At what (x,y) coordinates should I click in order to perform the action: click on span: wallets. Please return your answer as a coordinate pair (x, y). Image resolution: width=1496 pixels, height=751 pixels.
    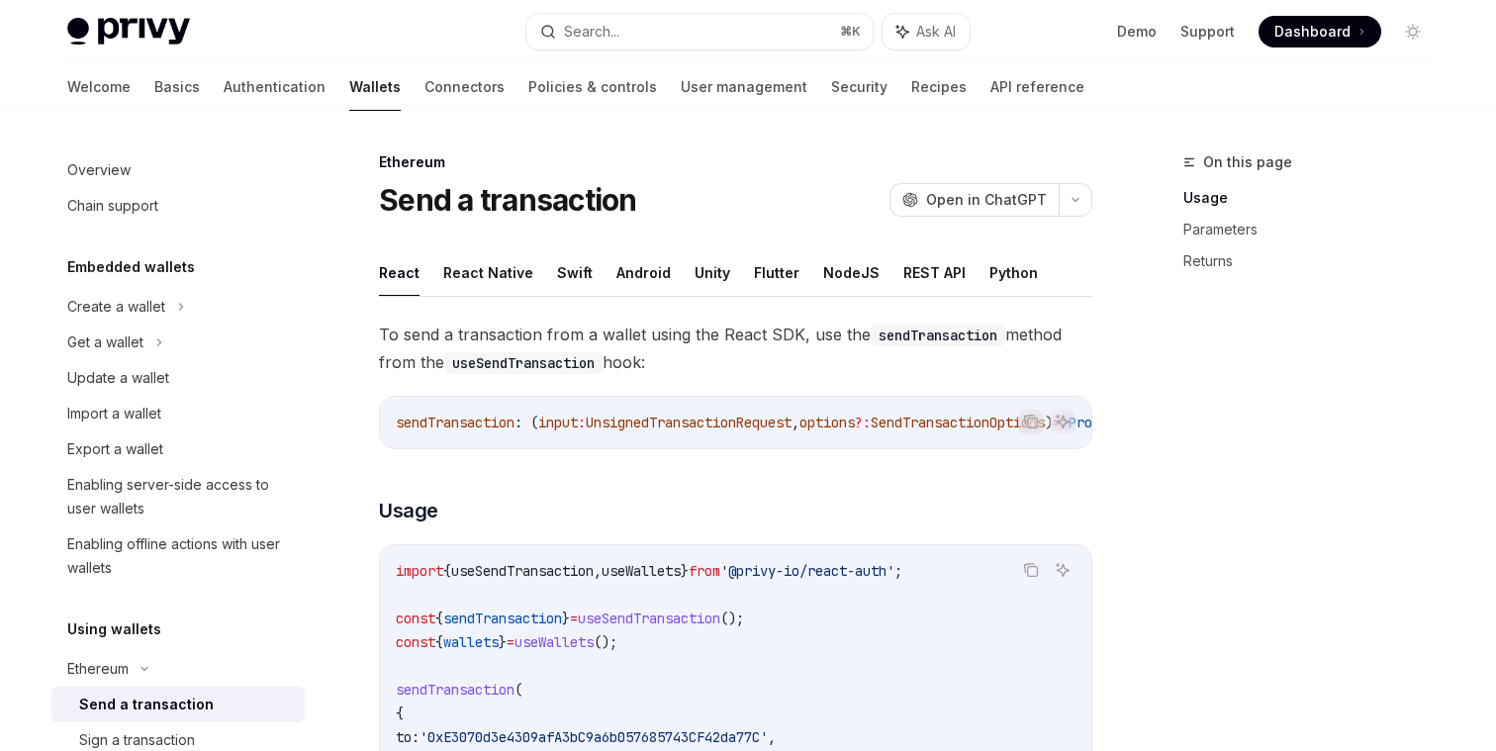
    Looking at the image, I should click on (471, 642).